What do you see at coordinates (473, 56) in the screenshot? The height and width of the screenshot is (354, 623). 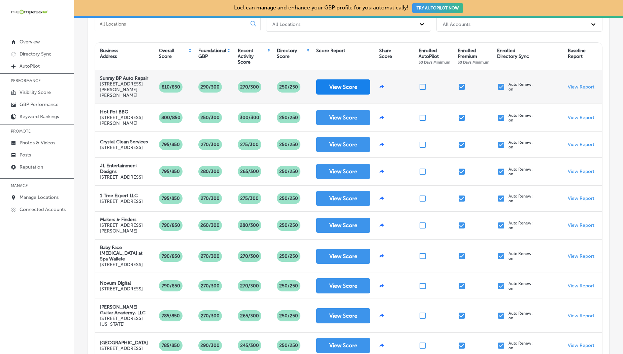 I see `div: Enrolled Premium` at bounding box center [473, 56].